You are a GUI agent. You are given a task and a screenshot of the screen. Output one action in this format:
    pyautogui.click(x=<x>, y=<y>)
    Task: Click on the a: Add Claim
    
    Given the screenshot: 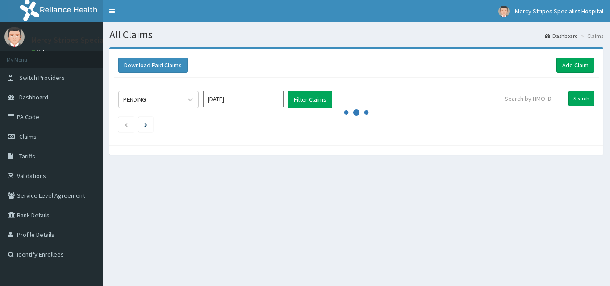 What is the action you would take?
    pyautogui.click(x=575, y=65)
    